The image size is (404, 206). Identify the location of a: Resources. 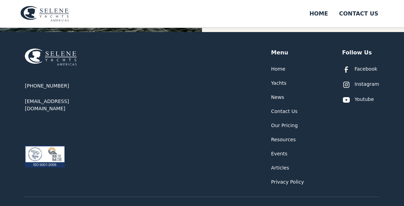
(283, 140).